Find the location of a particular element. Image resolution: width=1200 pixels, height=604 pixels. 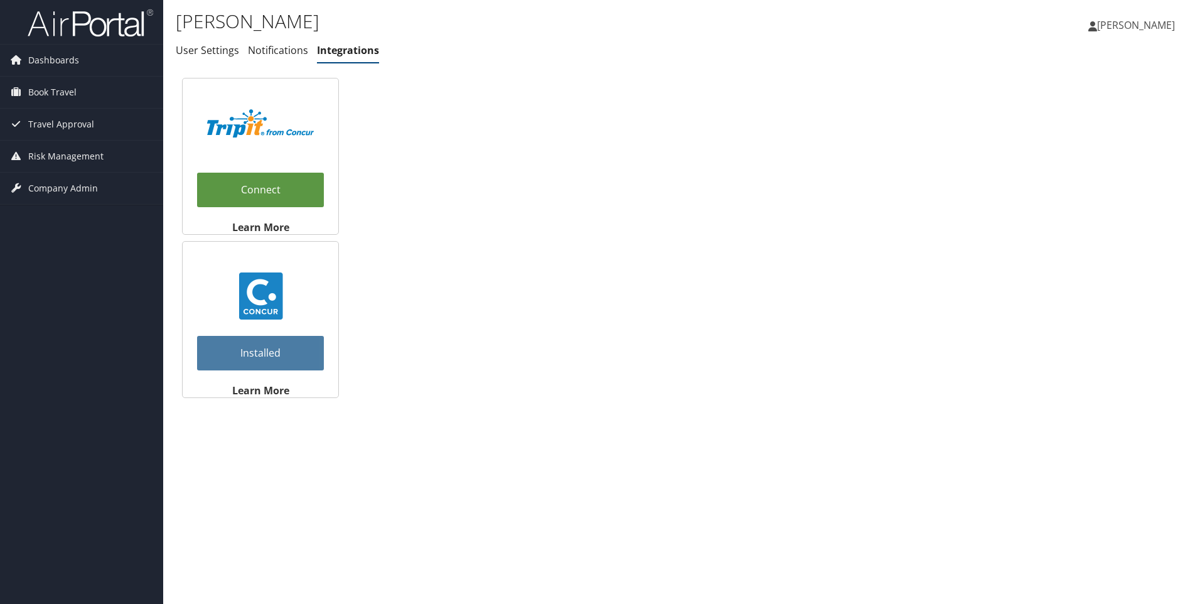

img: concur_23.png is located at coordinates (261, 296).